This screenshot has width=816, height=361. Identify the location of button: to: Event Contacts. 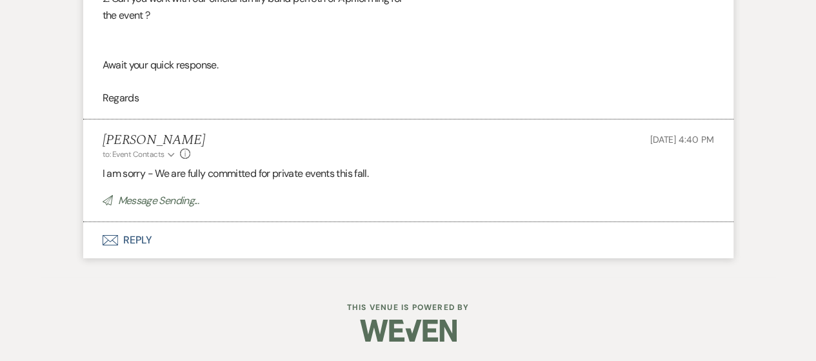
(139, 154).